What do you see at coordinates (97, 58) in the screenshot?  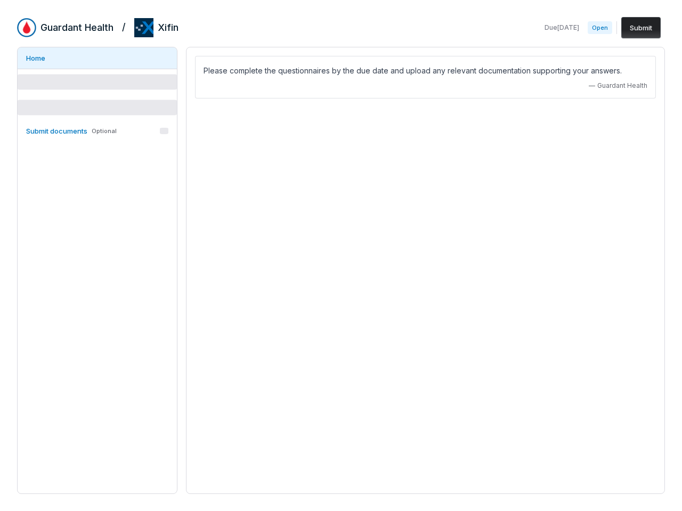 I see `a: Home` at bounding box center [97, 58].